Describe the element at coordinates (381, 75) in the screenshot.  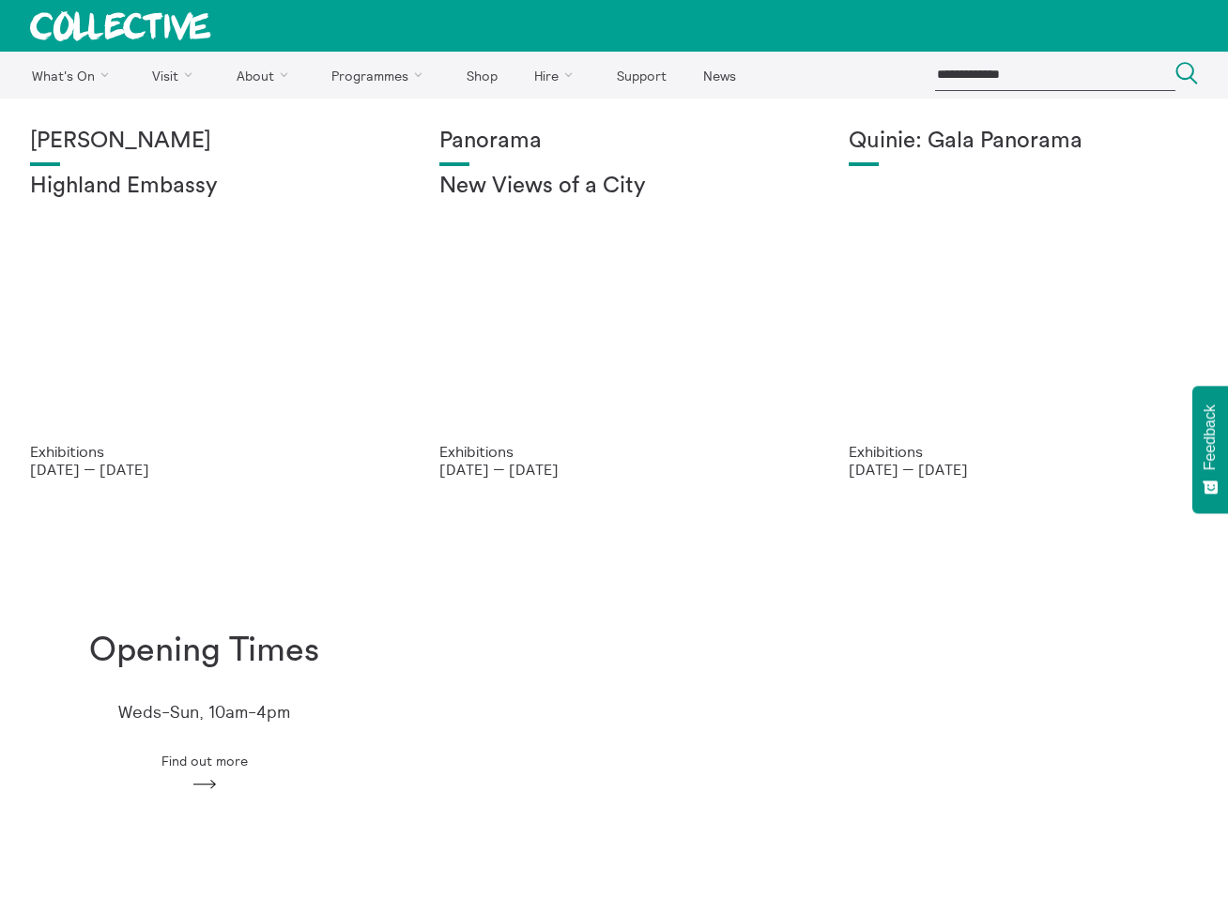
I see `a: Programmes` at that location.